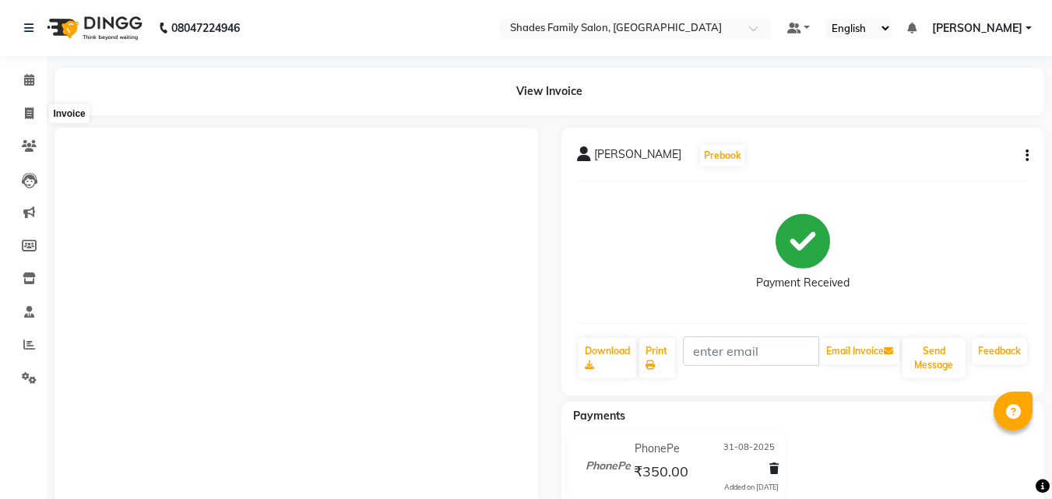  I want to click on span: Payments, so click(599, 416).